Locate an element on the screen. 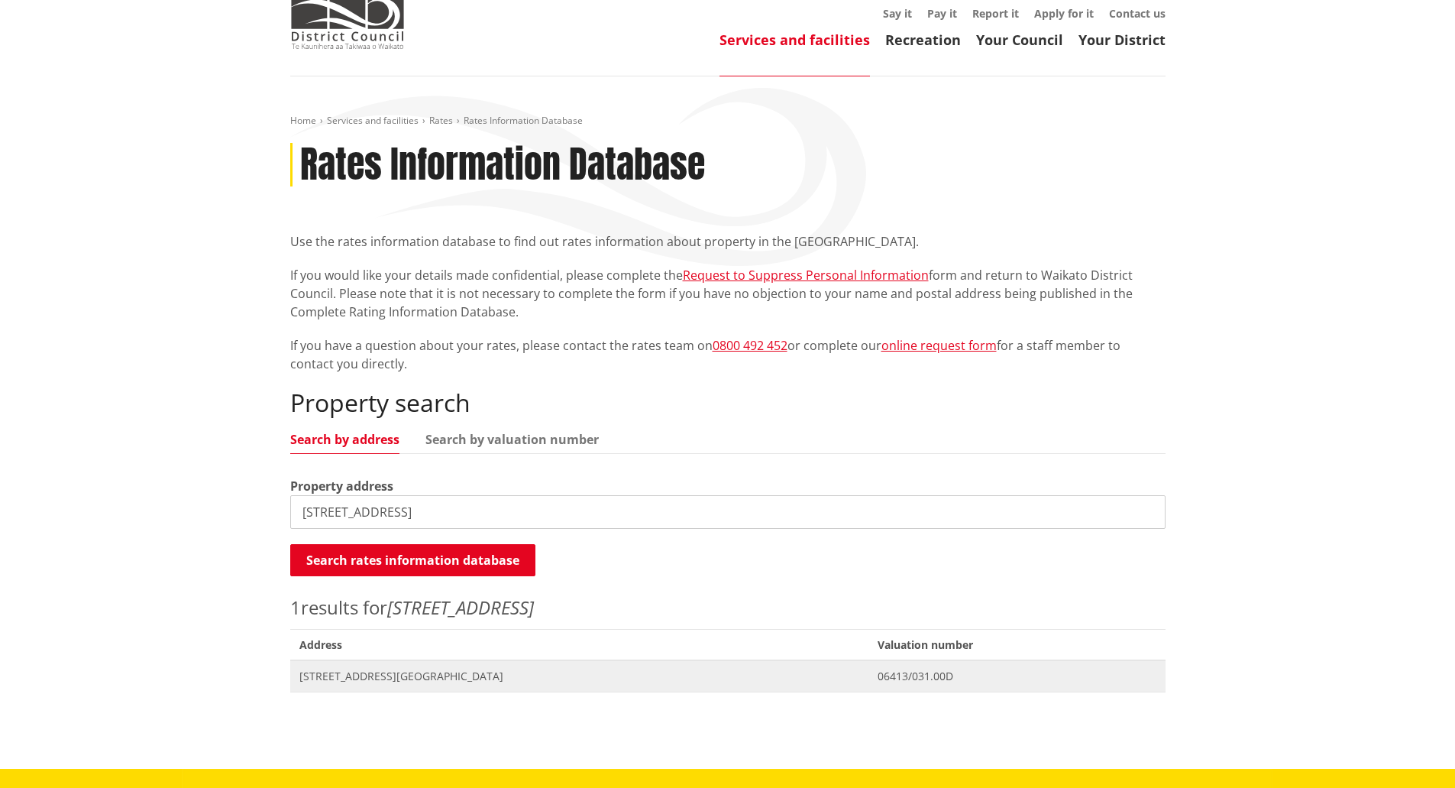  a: Search by address is located at coordinates (345, 439).